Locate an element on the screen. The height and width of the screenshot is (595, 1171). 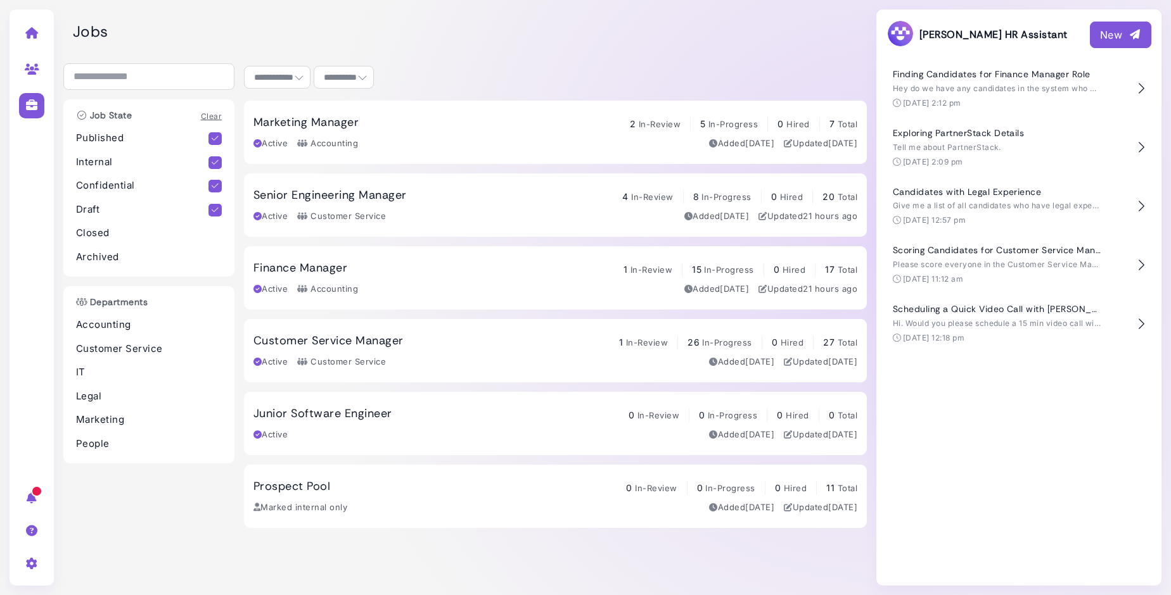
span: 2 is located at coordinates (632, 124).